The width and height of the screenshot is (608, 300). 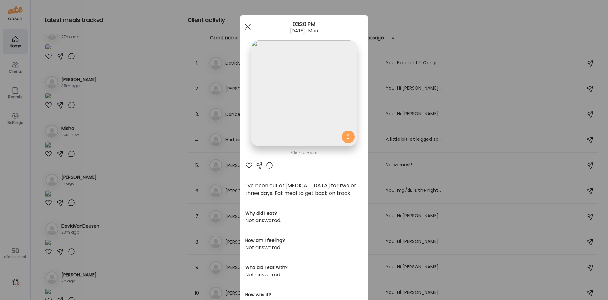 I want to click on img: images%2FxdyGhd18GnUWakV9ZhPHSPbrqXE2%2FviOCgL7wAtj8vmxj4C0L%2FWSnJHlhXHm3Wvfc3ZgdF_1080, so click(x=304, y=93).